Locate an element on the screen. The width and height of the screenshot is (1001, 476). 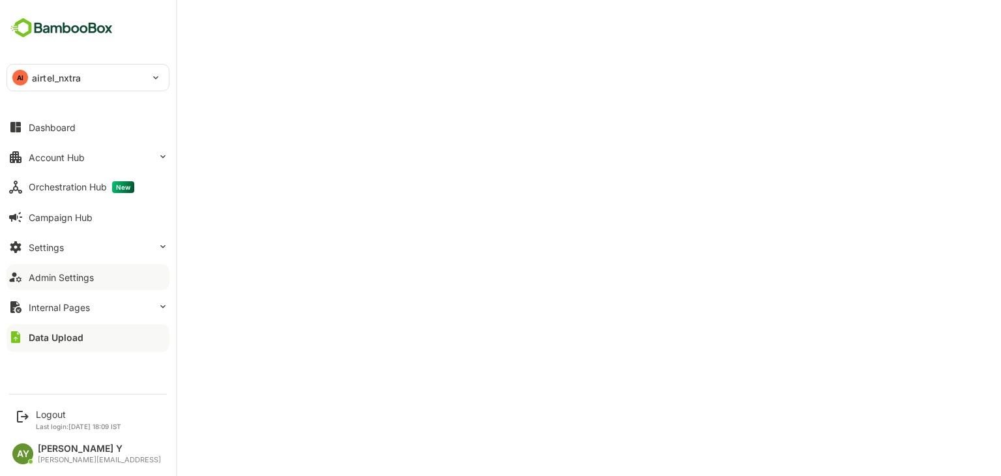
div: Settings is located at coordinates (46, 247).